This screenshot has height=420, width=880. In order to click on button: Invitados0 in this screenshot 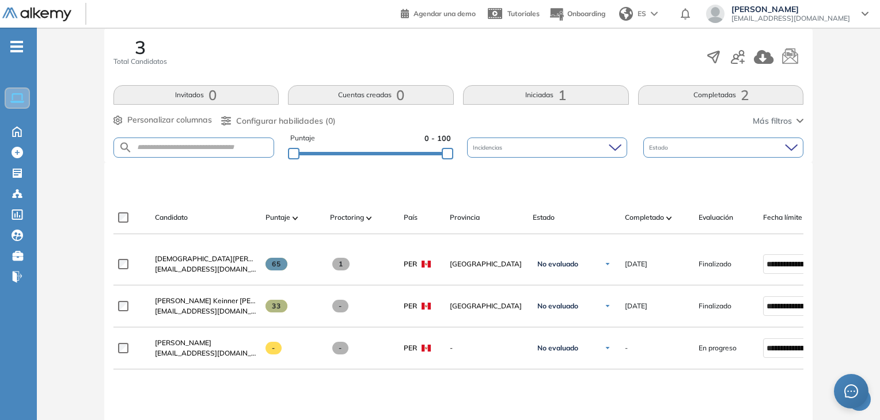, I will do `click(196, 95)`.